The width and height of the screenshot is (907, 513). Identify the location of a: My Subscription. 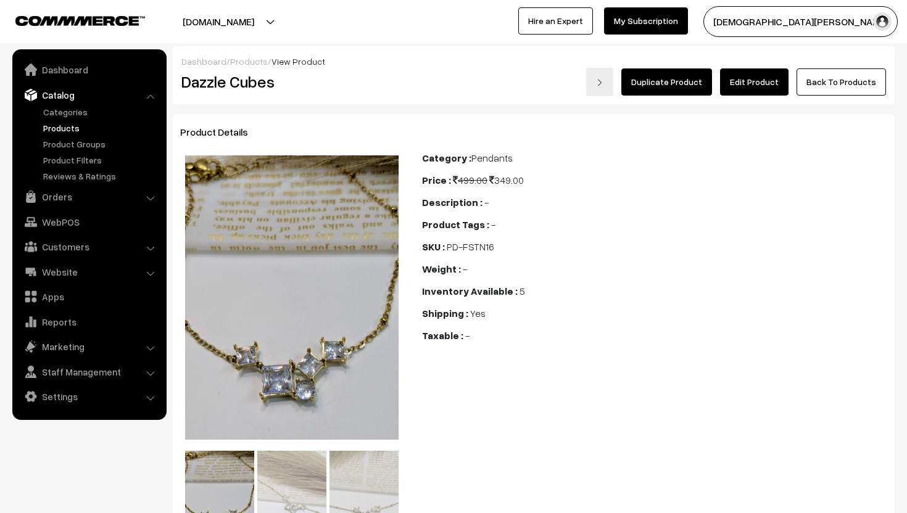
(646, 21).